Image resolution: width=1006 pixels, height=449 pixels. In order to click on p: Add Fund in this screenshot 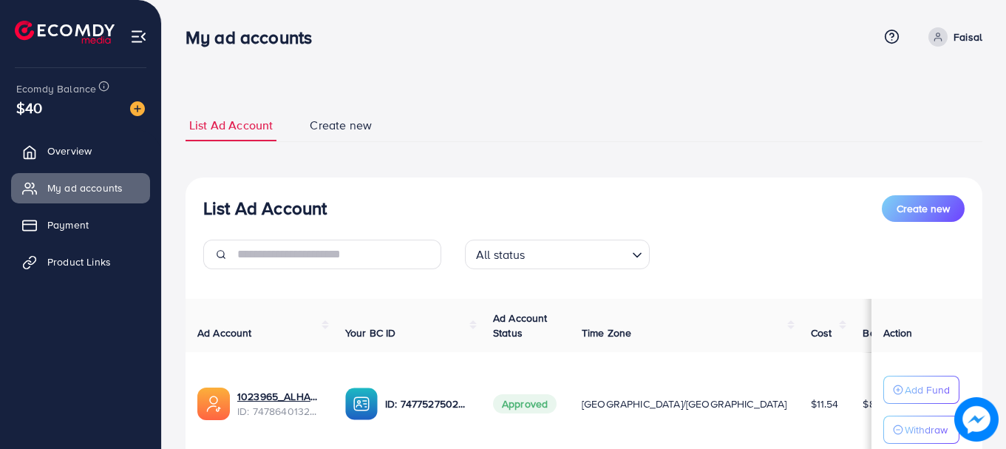, I will do `click(927, 390)`.